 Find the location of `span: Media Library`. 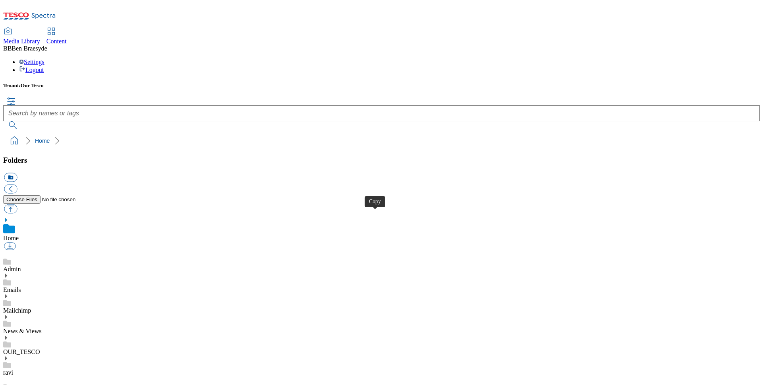

span: Media Library is located at coordinates (21, 41).